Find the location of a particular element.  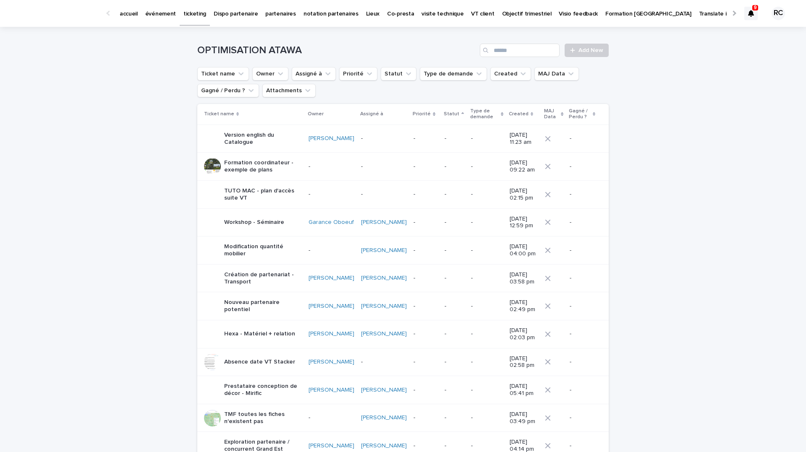

p: Owner is located at coordinates (316, 114).